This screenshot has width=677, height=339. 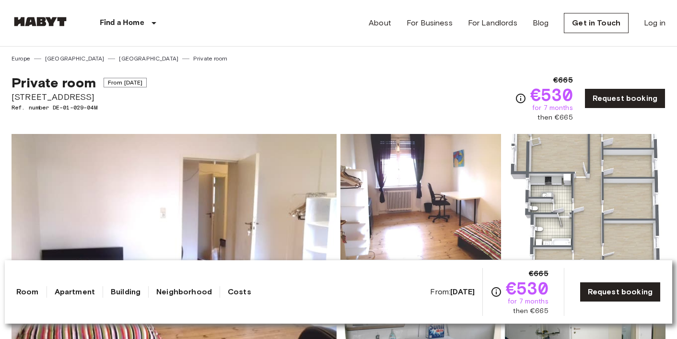 I want to click on a: Room, so click(x=27, y=292).